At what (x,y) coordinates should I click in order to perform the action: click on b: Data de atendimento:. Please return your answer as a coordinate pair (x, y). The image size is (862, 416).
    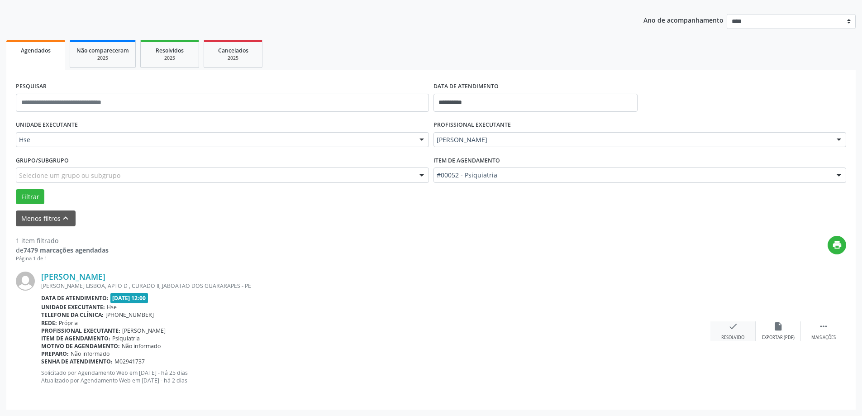
    Looking at the image, I should click on (75, 298).